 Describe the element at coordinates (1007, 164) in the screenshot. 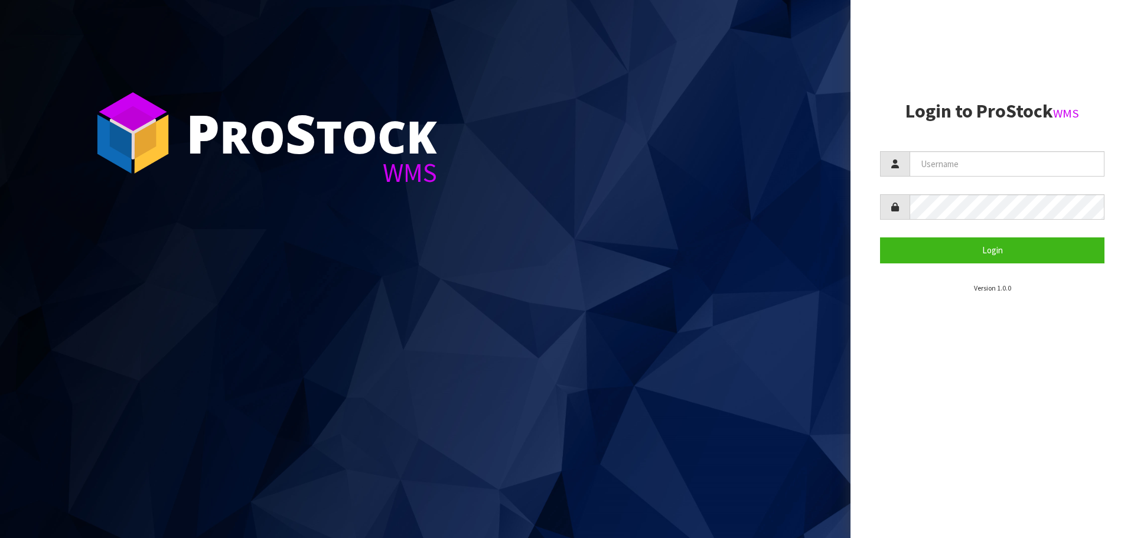

I see `input: Username` at that location.